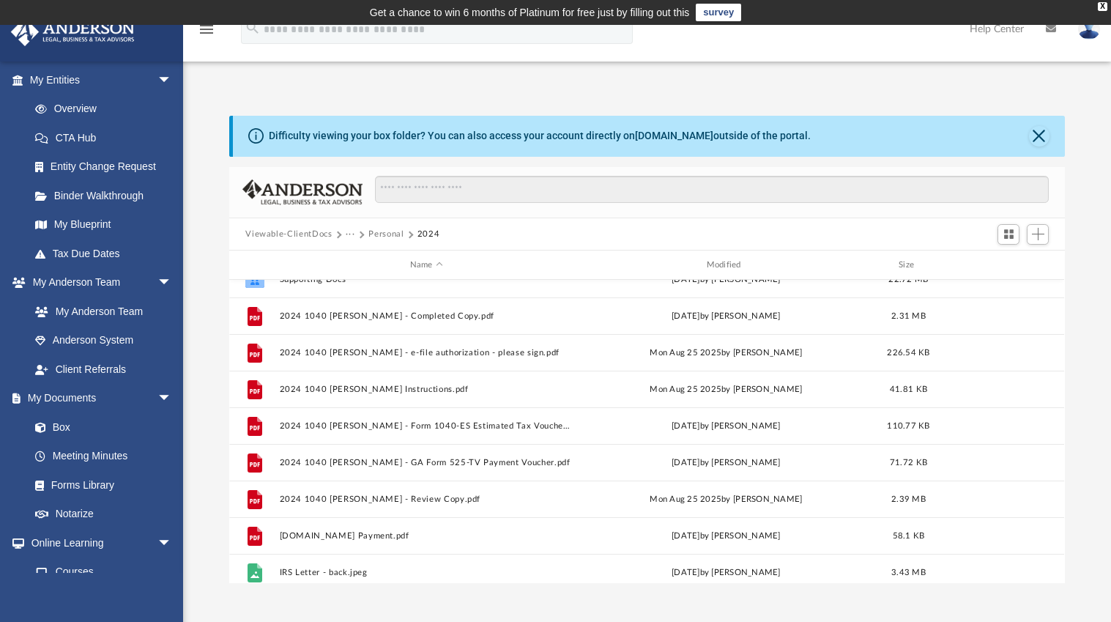 Image resolution: width=1111 pixels, height=622 pixels. What do you see at coordinates (107, 253) in the screenshot?
I see `a: Tax Due Dates` at bounding box center [107, 253].